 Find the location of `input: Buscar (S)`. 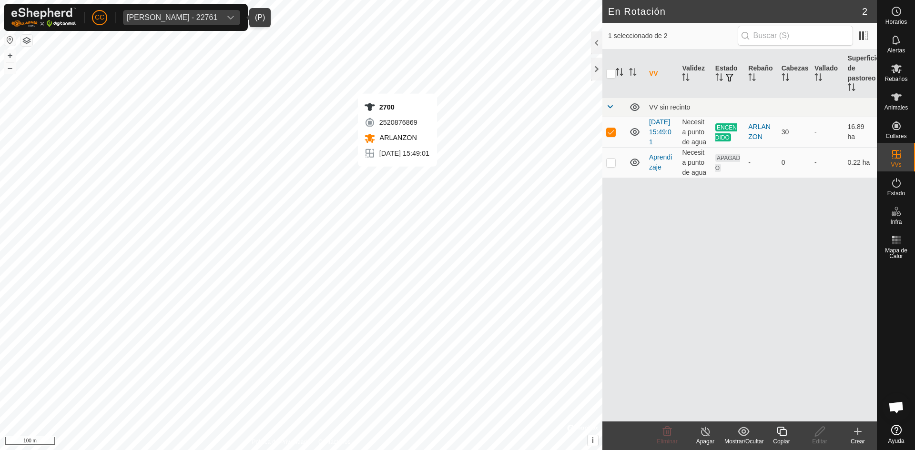

input: Buscar (S) is located at coordinates (796, 36).